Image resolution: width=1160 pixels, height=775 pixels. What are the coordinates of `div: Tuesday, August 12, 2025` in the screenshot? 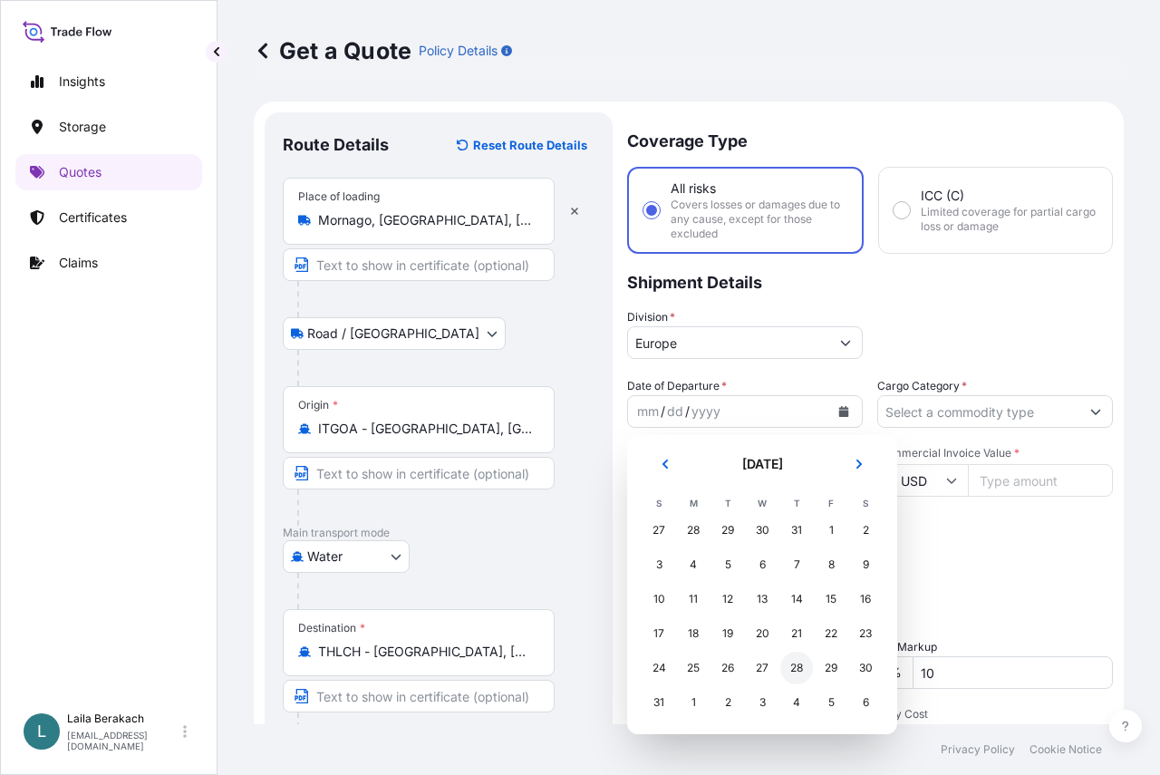 It's located at (727, 599).